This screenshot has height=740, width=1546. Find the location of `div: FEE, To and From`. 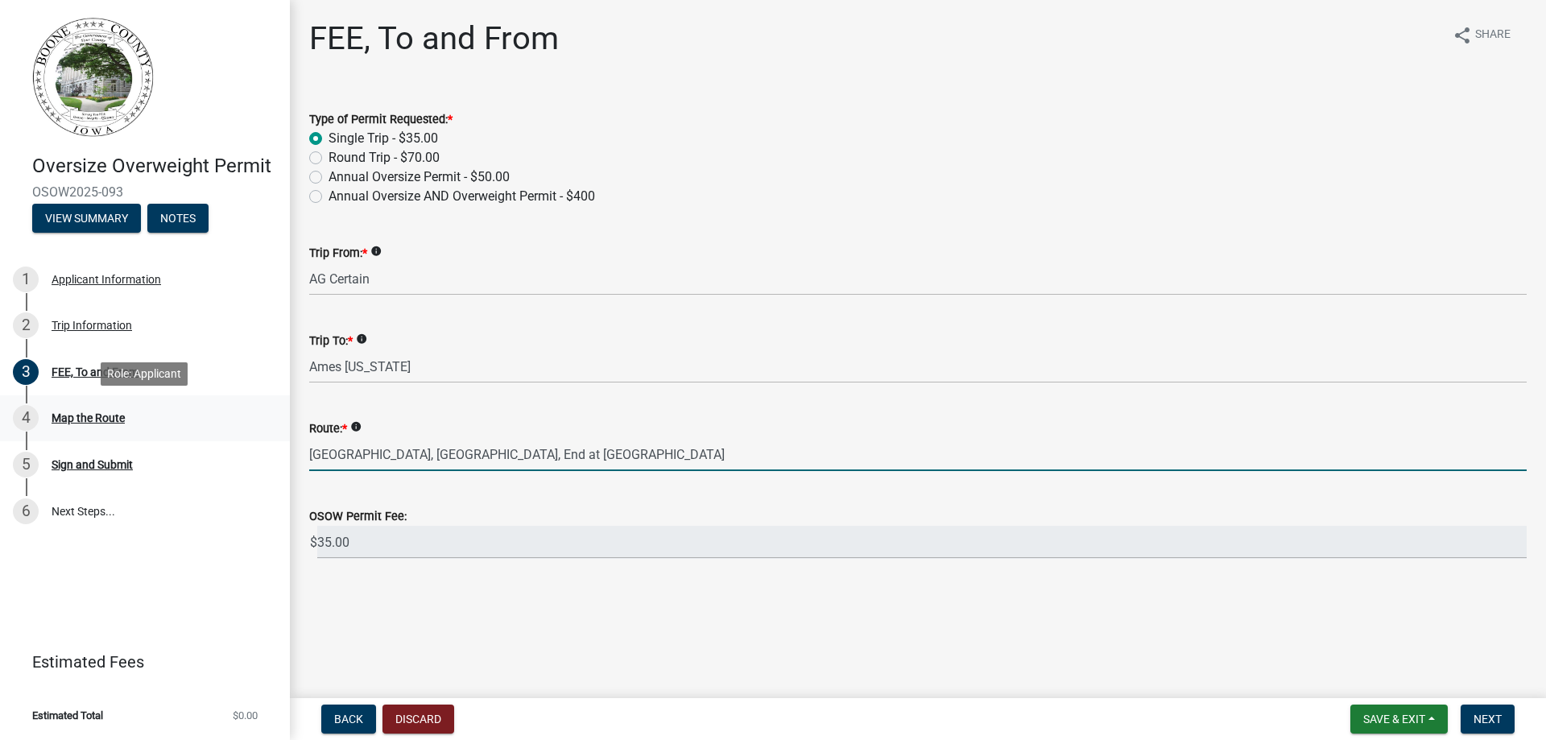

div: FEE, To and From is located at coordinates (95, 372).